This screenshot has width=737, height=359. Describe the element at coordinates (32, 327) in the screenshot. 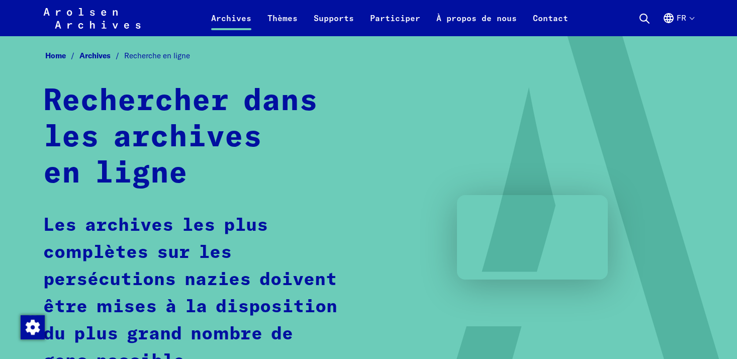

I see `div: Modification du consentement` at that location.